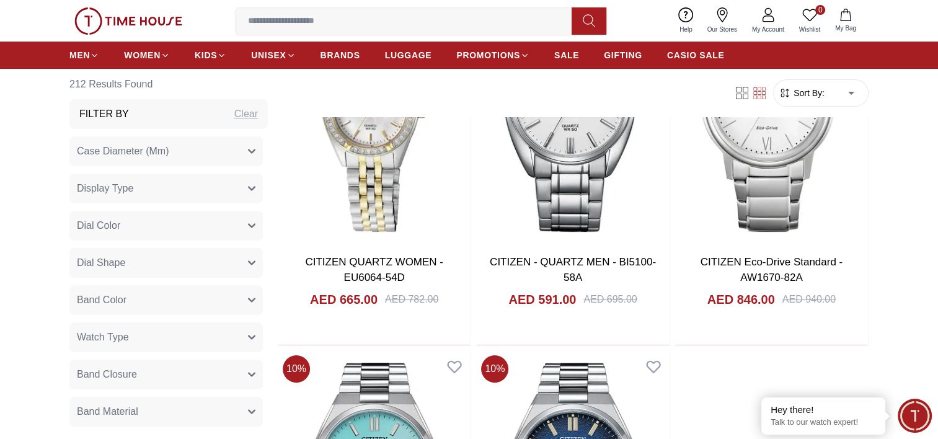 The image size is (938, 439). What do you see at coordinates (824, 410) in the screenshot?
I see `div: Hey there!` at bounding box center [824, 410].